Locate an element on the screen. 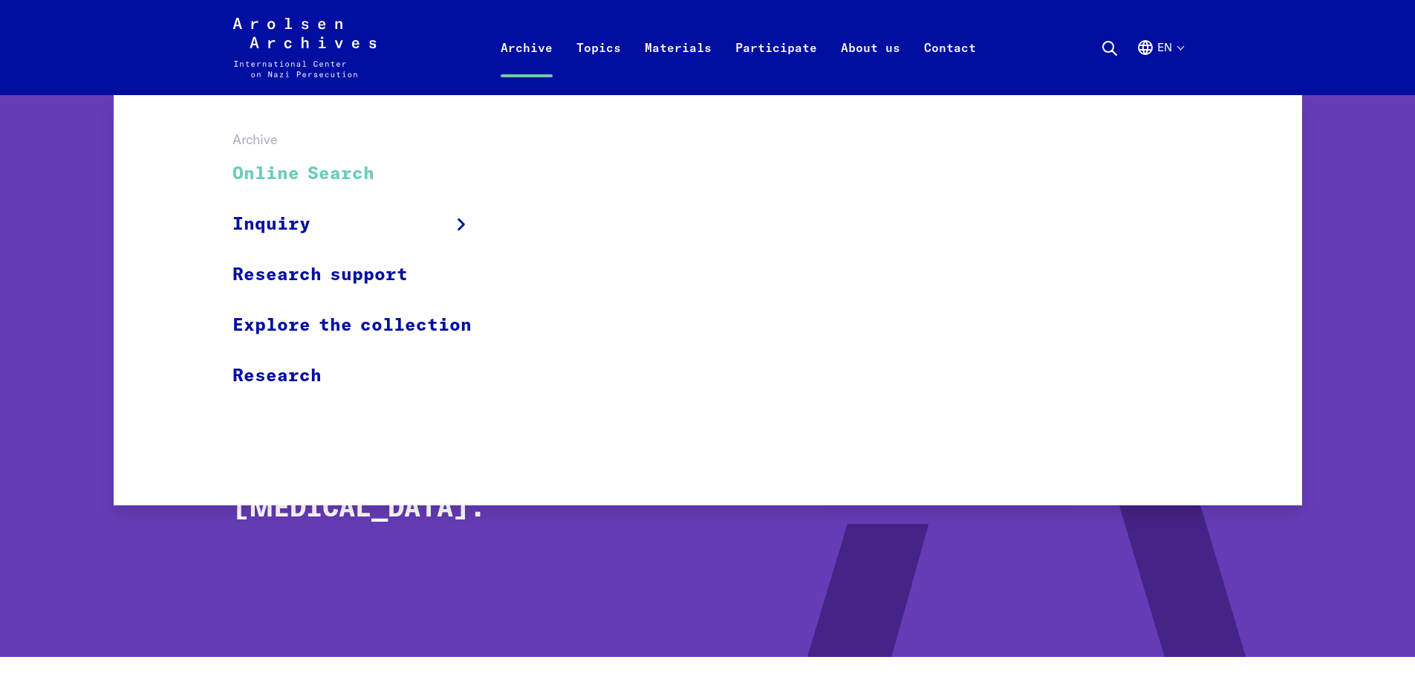 Image resolution: width=1415 pixels, height=677 pixels. a: Inquiry is located at coordinates (362, 224).